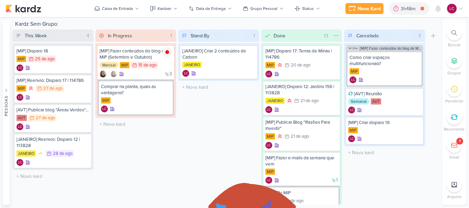 Image resolution: width=469 pixels, height=208 pixels. I want to click on div: 28 de ago, so click(62, 154).